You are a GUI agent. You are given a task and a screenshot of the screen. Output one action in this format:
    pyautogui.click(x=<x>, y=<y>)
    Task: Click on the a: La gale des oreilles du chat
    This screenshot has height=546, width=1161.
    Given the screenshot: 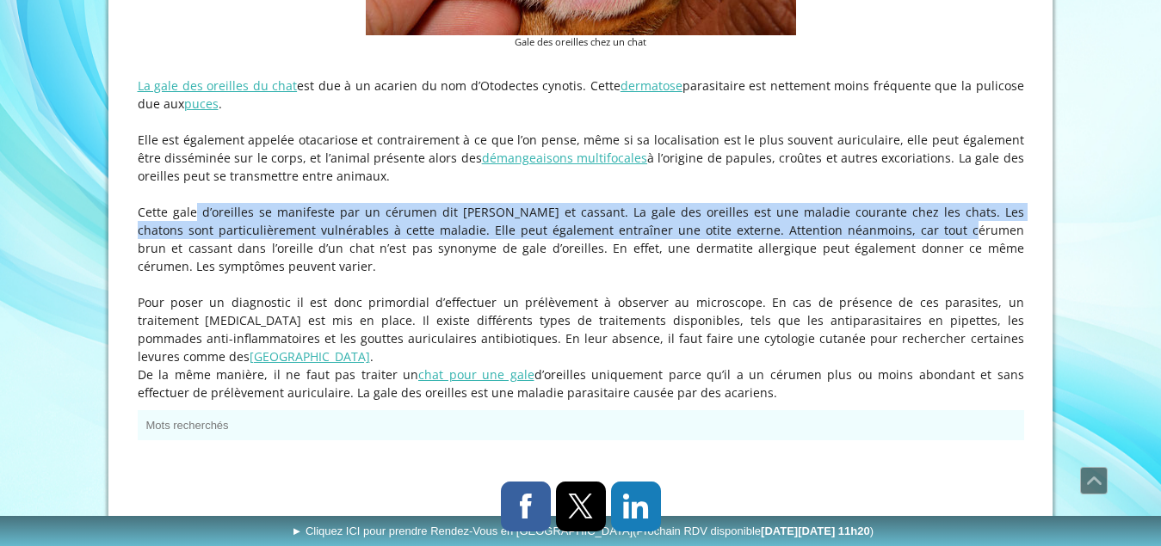 What is the action you would take?
    pyautogui.click(x=218, y=85)
    